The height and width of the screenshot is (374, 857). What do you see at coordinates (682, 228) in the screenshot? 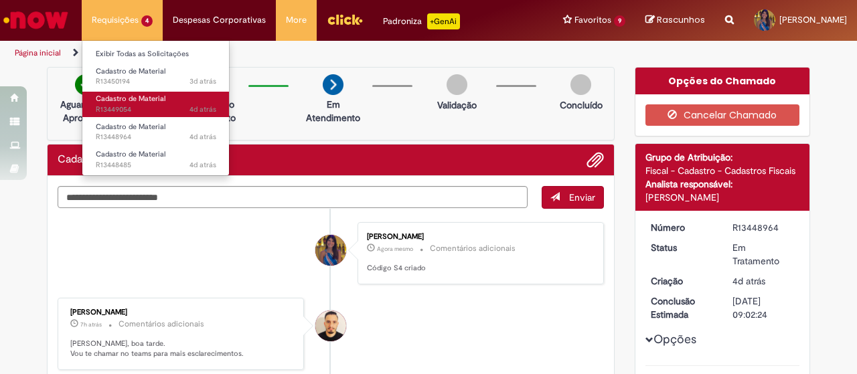
I see `dt: Número` at bounding box center [682, 228].